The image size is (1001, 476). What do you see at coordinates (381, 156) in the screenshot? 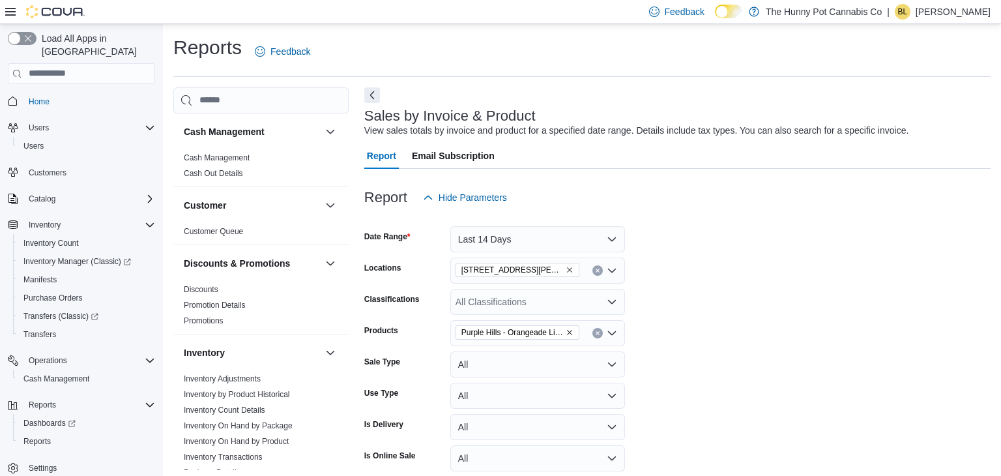
I see `span: Report` at bounding box center [381, 156].